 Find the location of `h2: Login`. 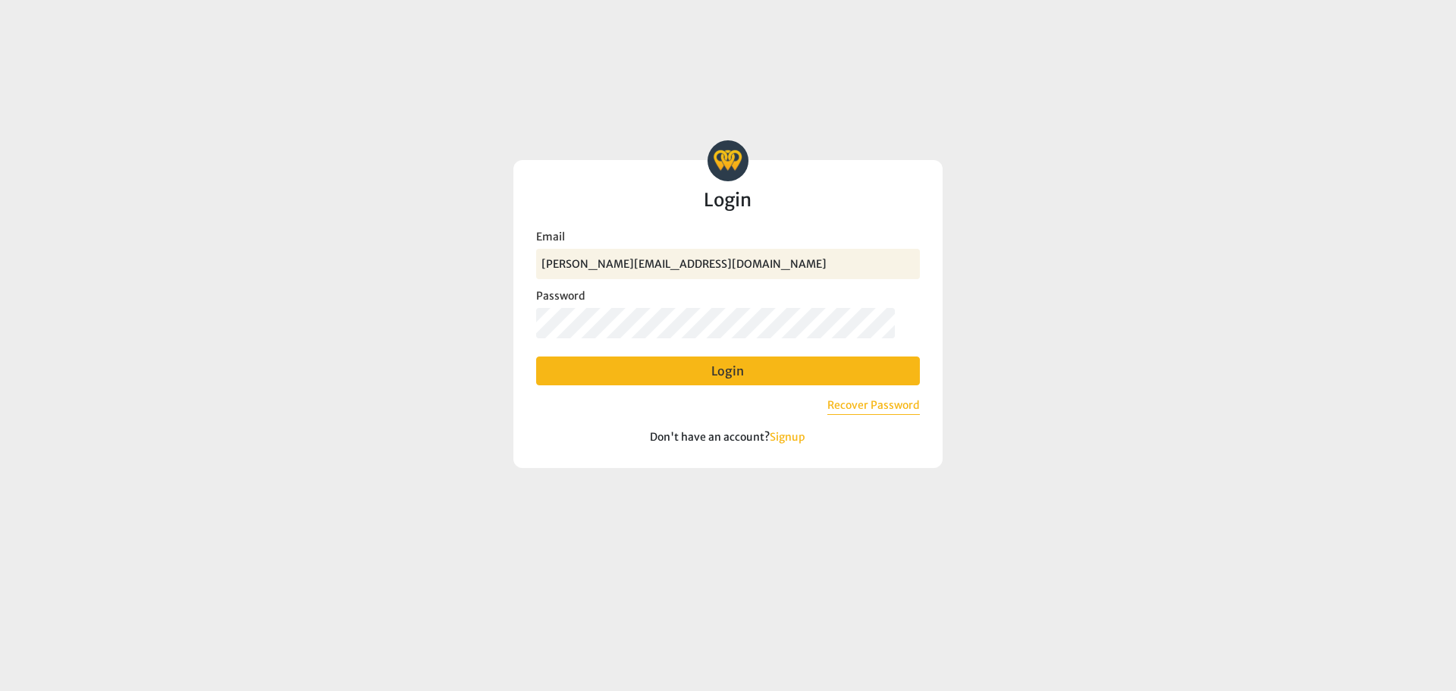

h2: Login is located at coordinates (728, 200).